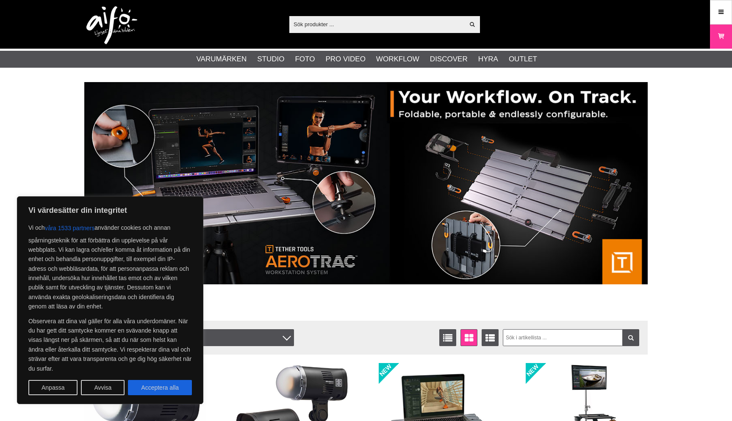 This screenshot has height=421, width=732. What do you see at coordinates (110, 210) in the screenshot?
I see `p: Vi värdesätter din integritet` at bounding box center [110, 210].